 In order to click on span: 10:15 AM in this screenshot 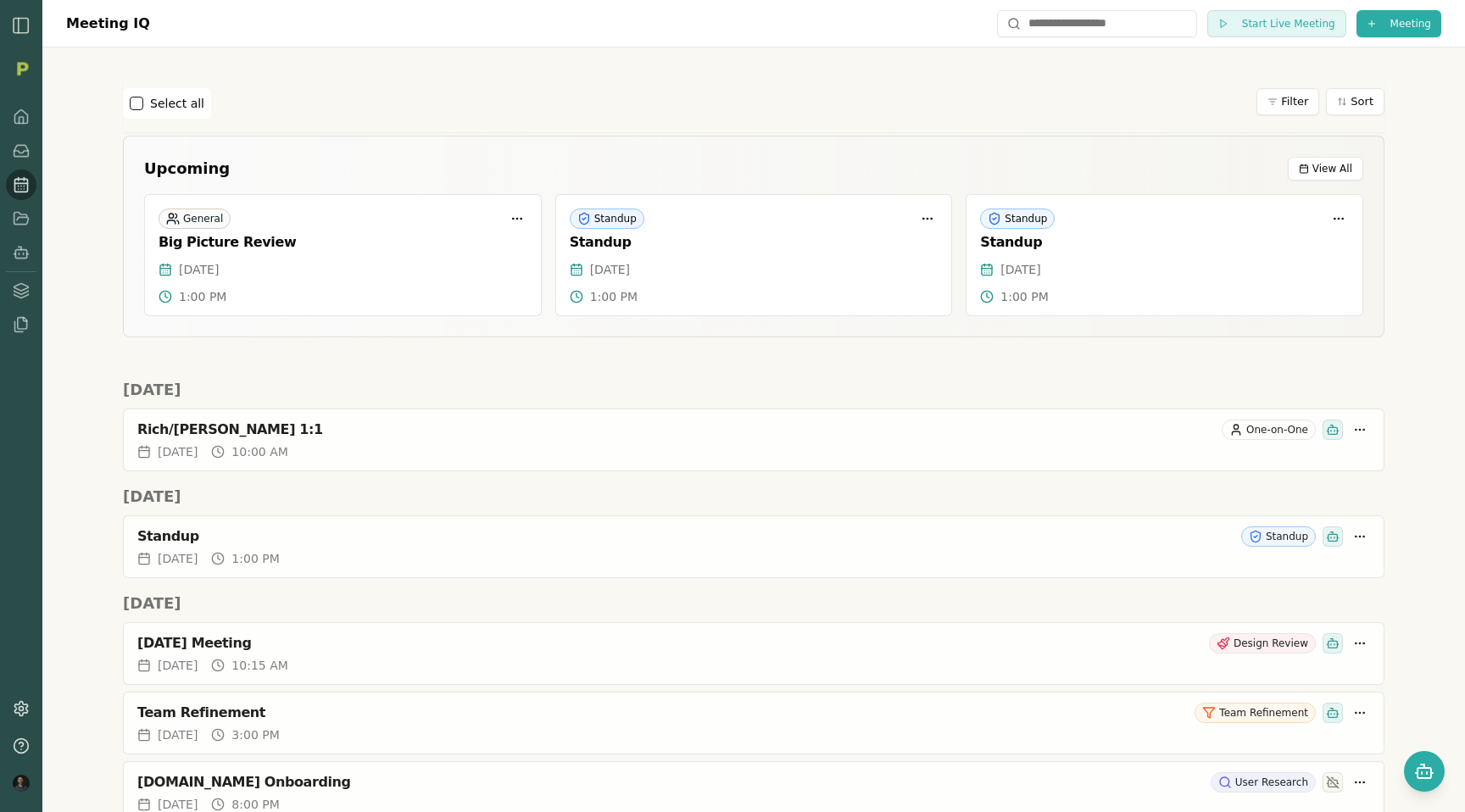, I will do `click(259, 665)`.